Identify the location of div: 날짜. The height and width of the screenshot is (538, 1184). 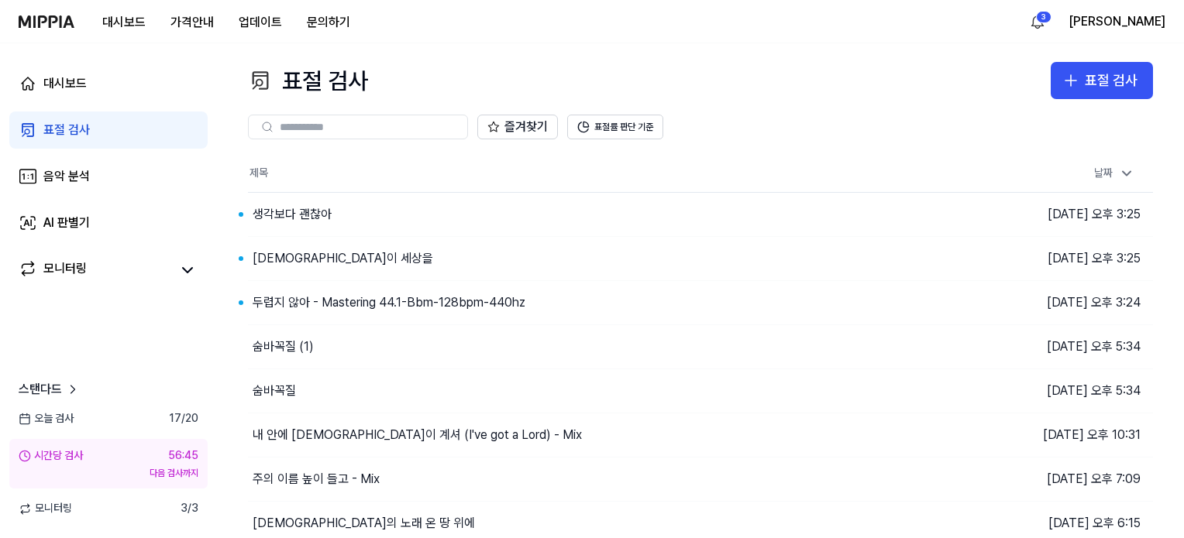
(1114, 174).